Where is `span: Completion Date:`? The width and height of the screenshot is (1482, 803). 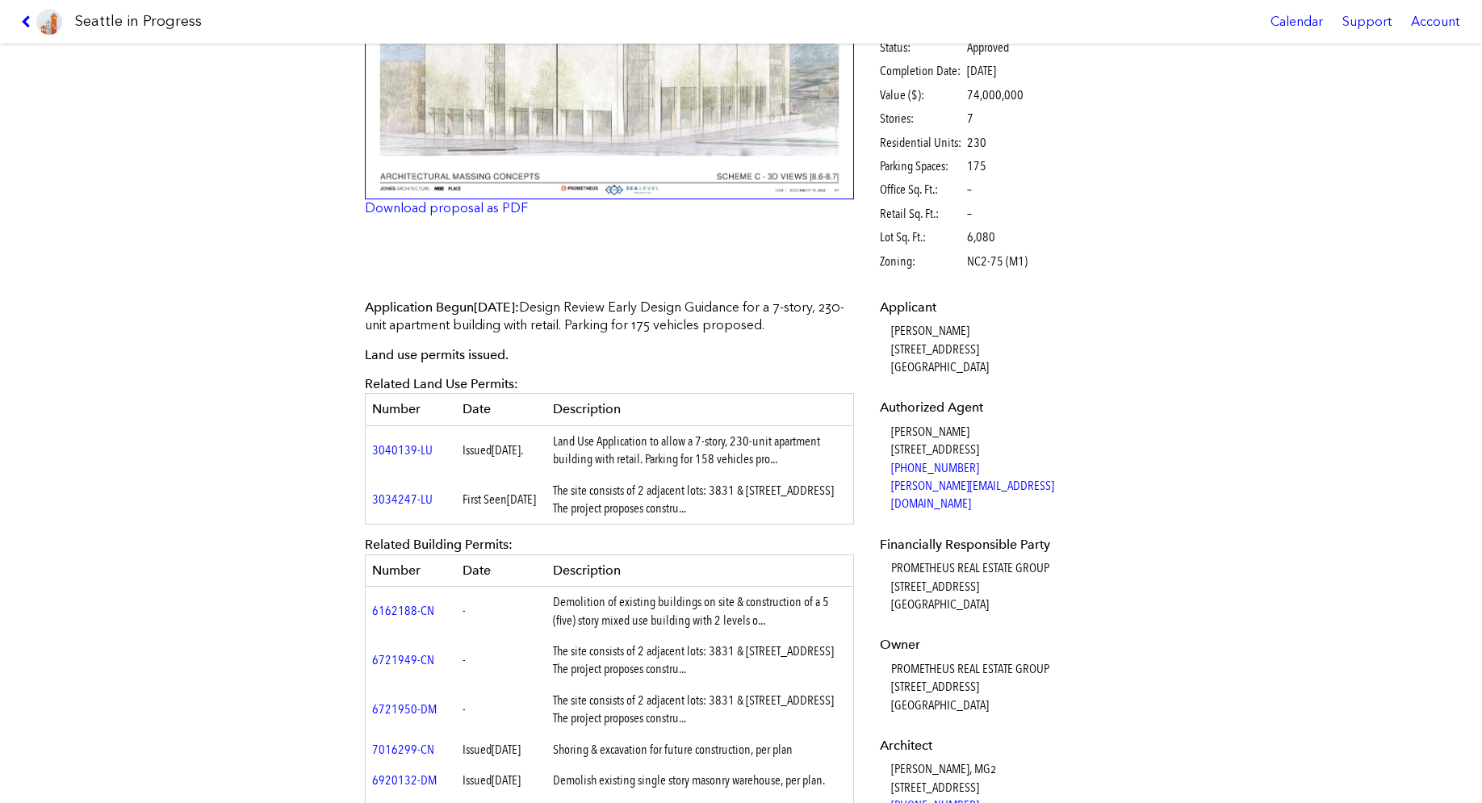 span: Completion Date: is located at coordinates (922, 71).